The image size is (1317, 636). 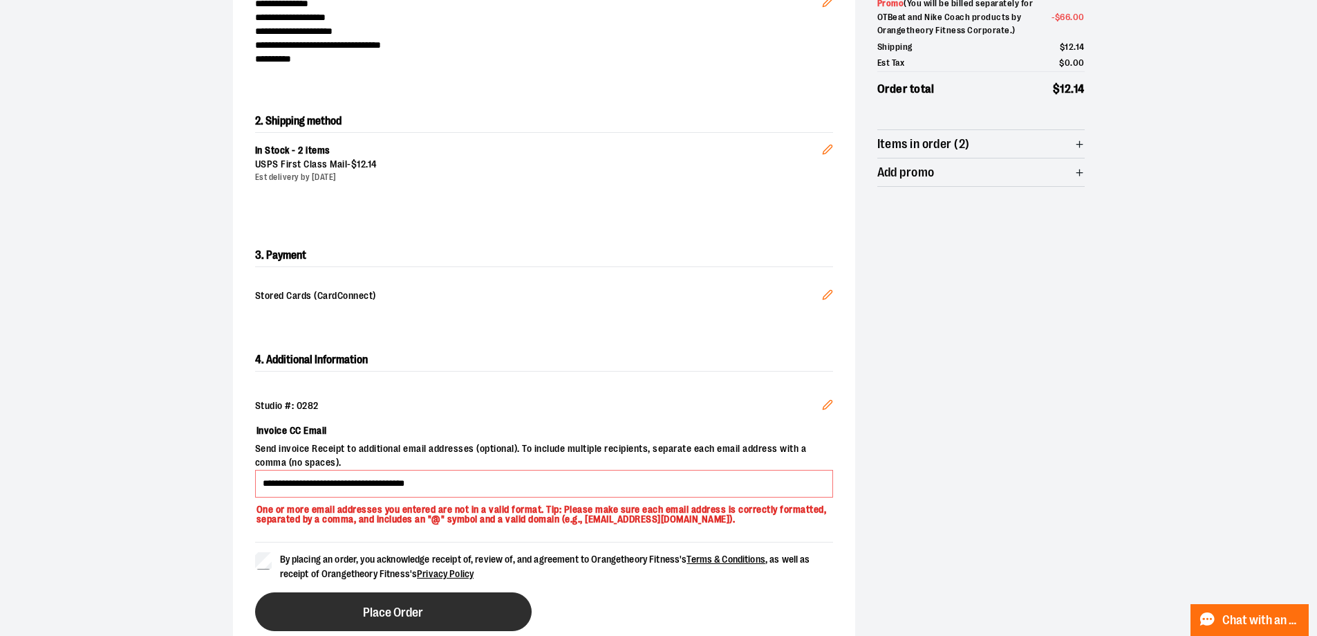 I want to click on span: Chat with an Expert, so click(x=1261, y=620).